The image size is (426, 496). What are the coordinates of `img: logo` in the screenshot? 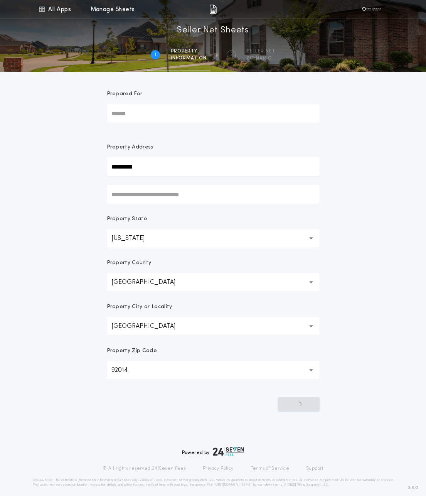 It's located at (229, 452).